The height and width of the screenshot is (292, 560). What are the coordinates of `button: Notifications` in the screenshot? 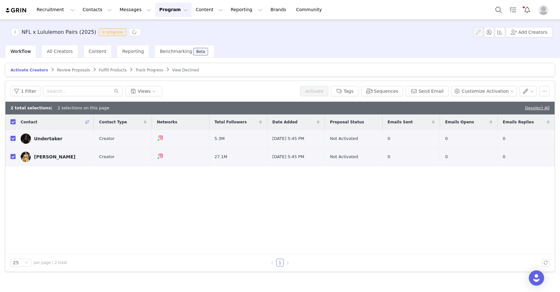 It's located at (528, 10).